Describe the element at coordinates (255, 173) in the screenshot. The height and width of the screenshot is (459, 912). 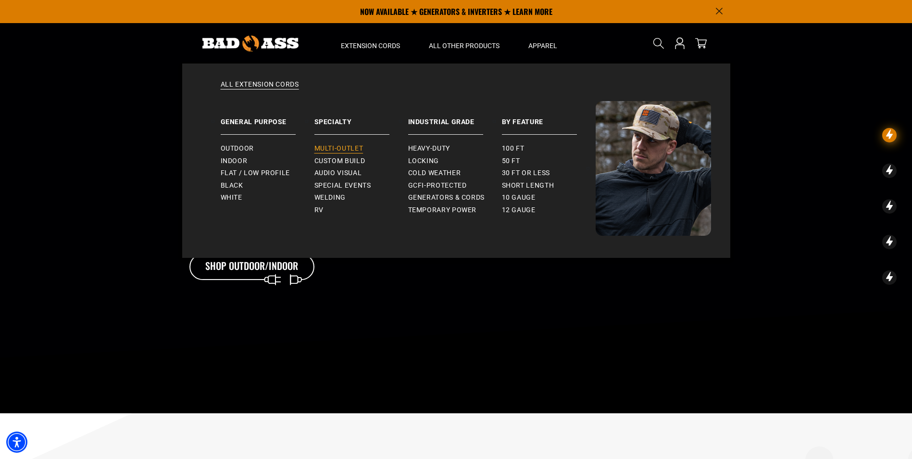
I see `span: Flat / Low Profile` at that location.